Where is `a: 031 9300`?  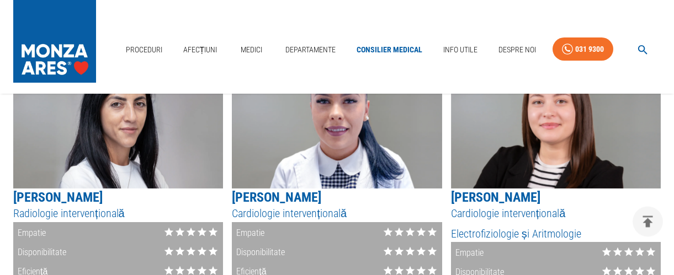
a: 031 9300 is located at coordinates (583, 49).